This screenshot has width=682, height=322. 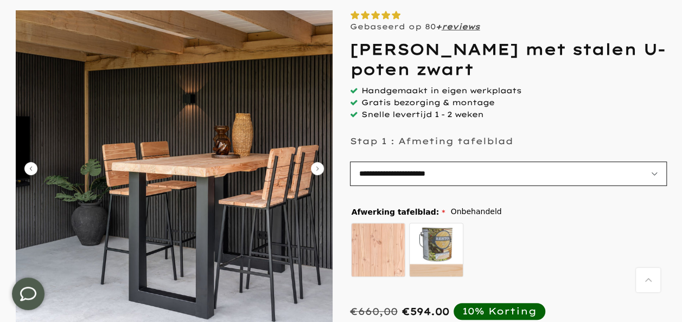 I want to click on button: Carousel Next Arrow, so click(x=317, y=169).